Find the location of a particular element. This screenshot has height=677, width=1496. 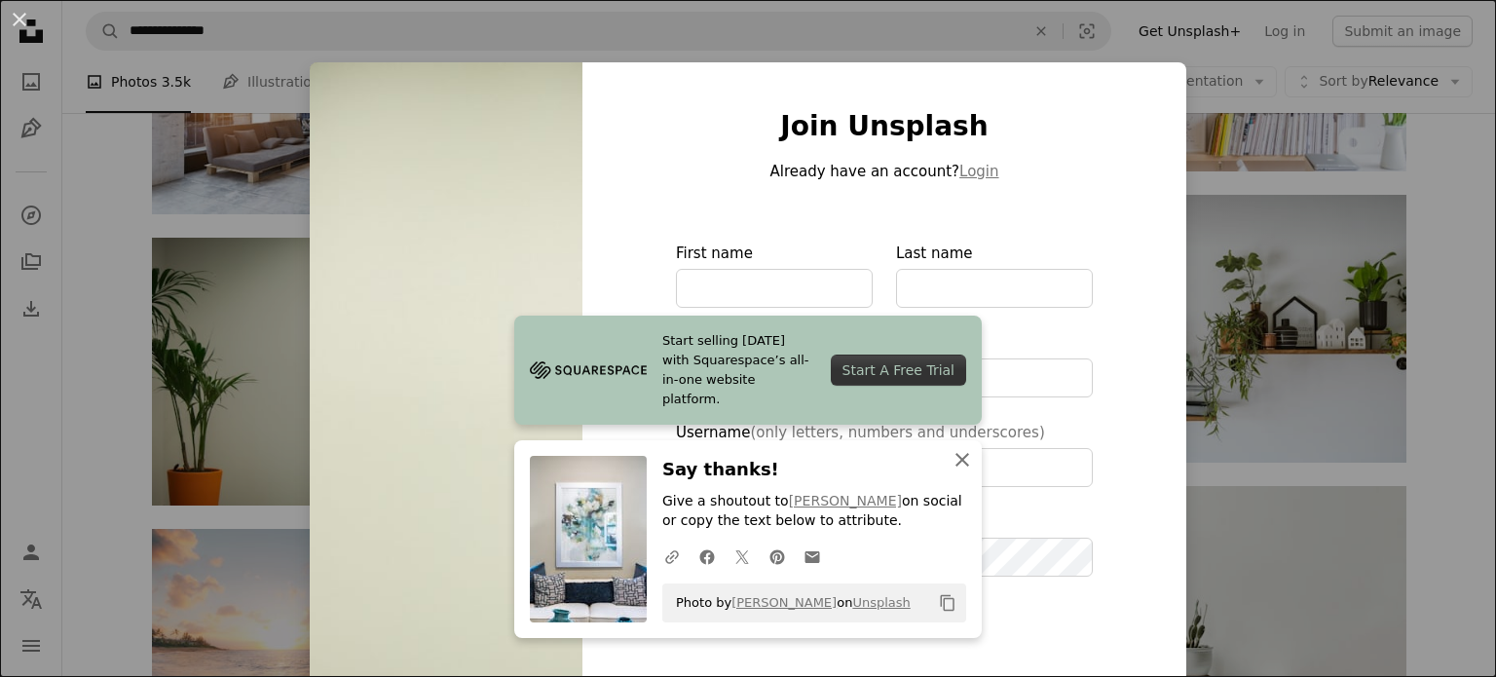

img: file-1705255347840-230a6ab5bca9image is located at coordinates (588, 370).